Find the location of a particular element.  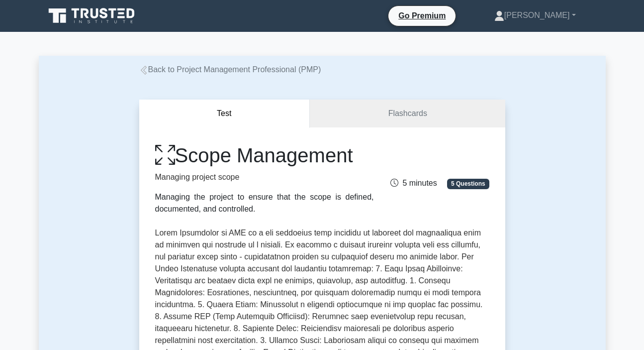

p: Managing project scope is located at coordinates (265, 177).